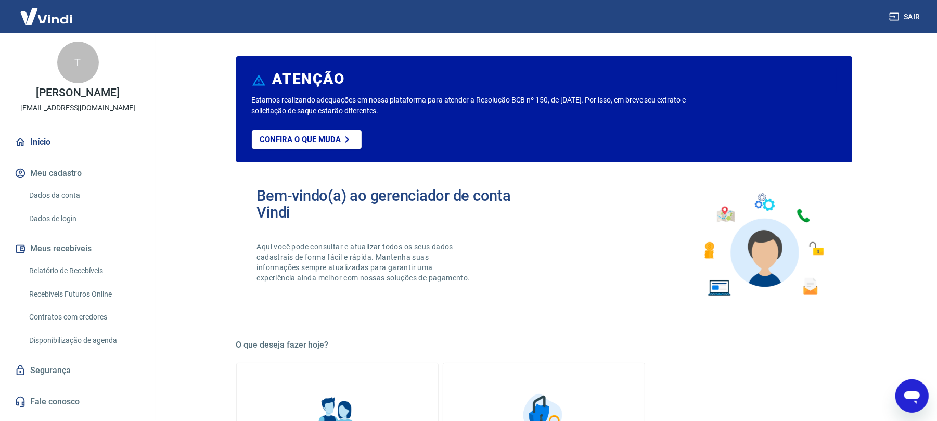  What do you see at coordinates (84, 317) in the screenshot?
I see `a: Contratos com credores` at bounding box center [84, 317].